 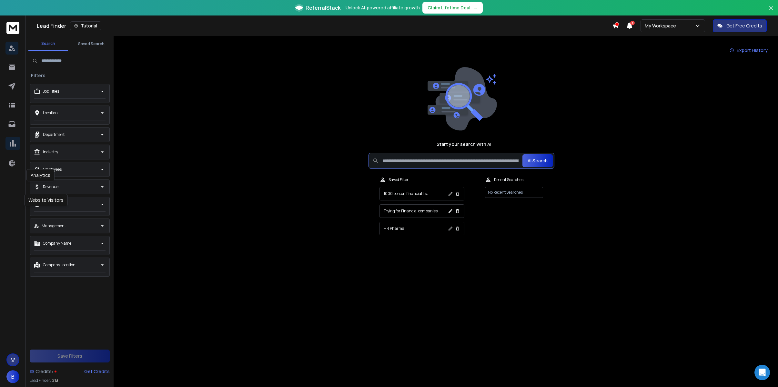 I want to click on p: Company Name, so click(x=57, y=243).